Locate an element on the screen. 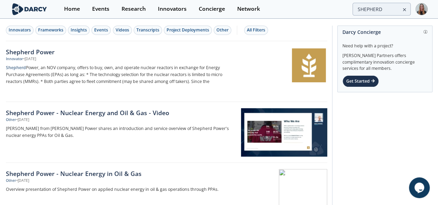 This screenshot has width=438, height=205. button: Events is located at coordinates (101, 30).